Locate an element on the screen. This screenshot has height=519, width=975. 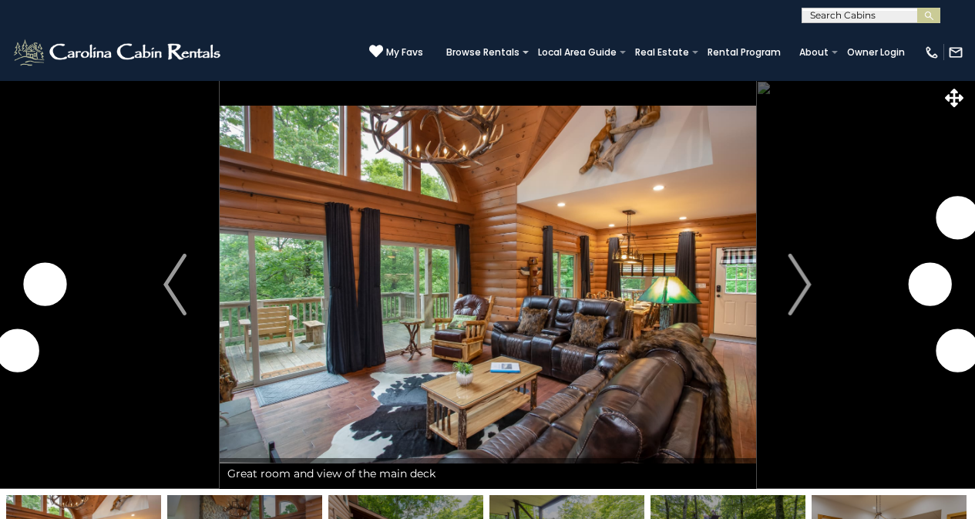
a: Real Estate is located at coordinates (662, 52).